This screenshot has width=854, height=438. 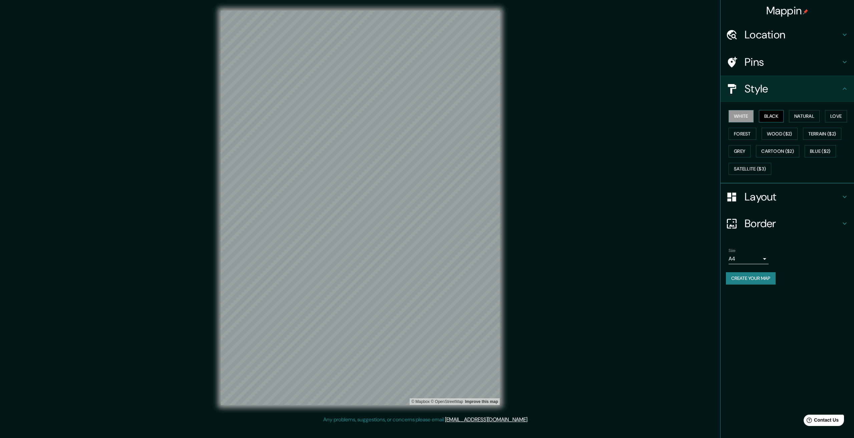 What do you see at coordinates (482, 402) in the screenshot?
I see `a: Map feedback` at bounding box center [482, 402].